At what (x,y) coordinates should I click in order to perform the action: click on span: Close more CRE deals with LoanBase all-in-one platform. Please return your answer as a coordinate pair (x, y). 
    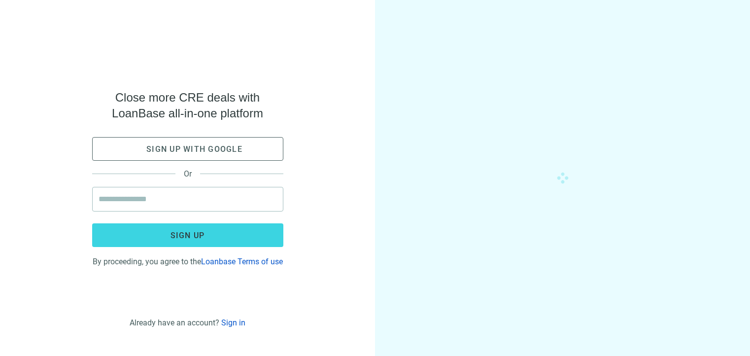
    Looking at the image, I should click on (188, 105).